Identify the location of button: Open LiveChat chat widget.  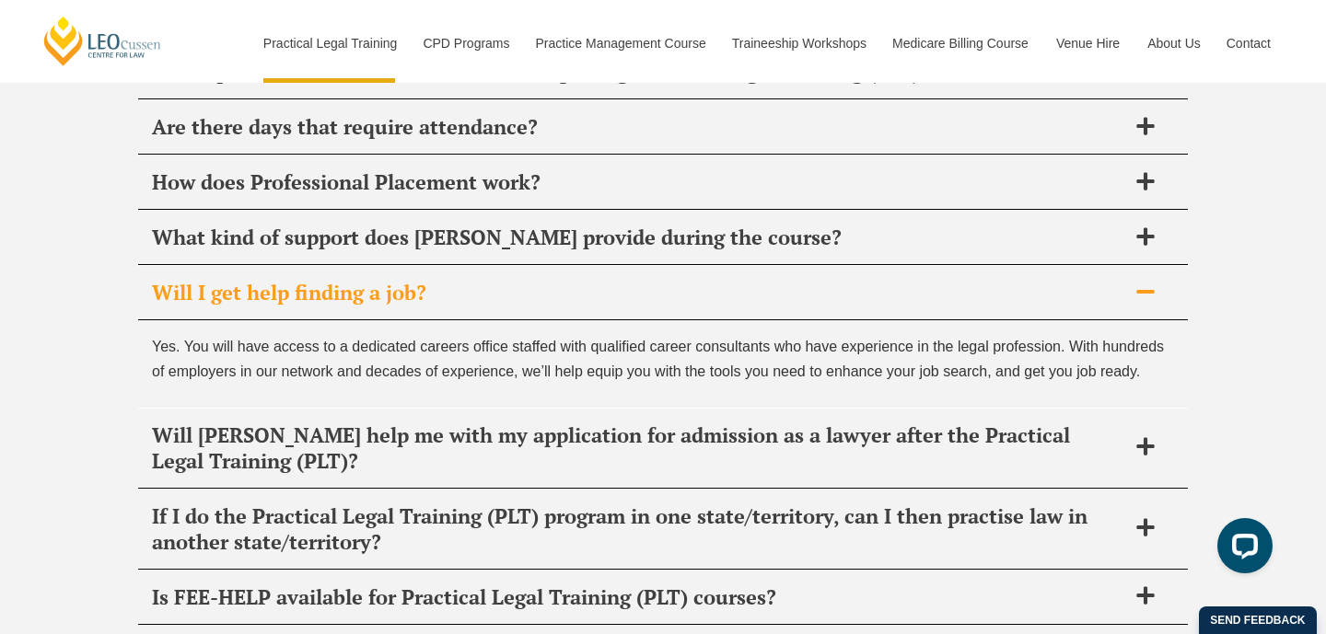
(42, 35).